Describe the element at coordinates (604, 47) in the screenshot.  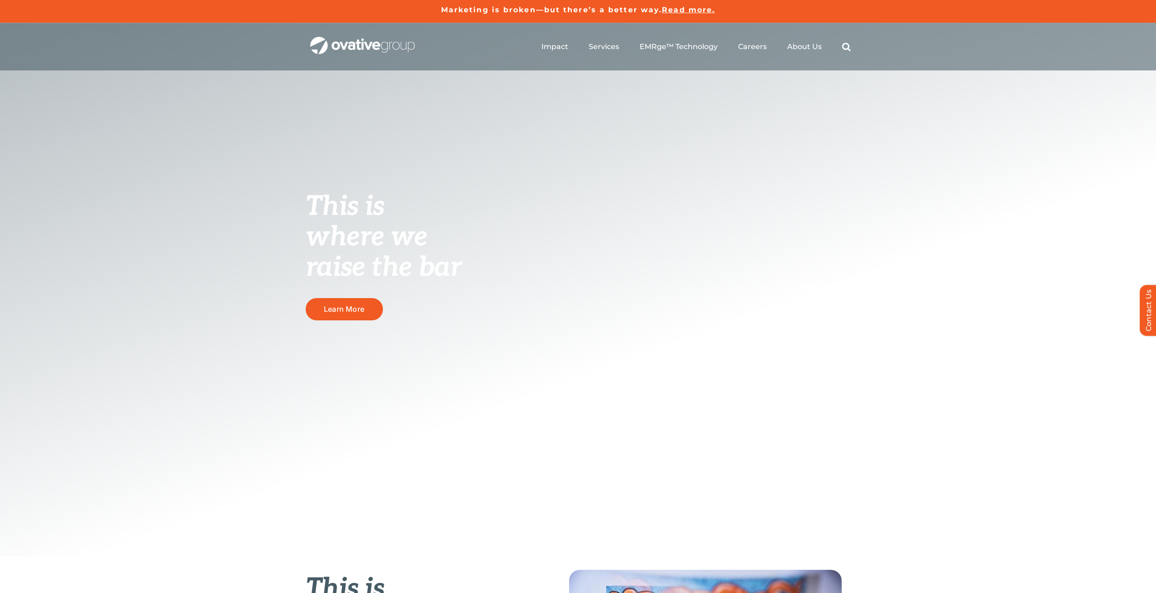
I see `a: Services` at that location.